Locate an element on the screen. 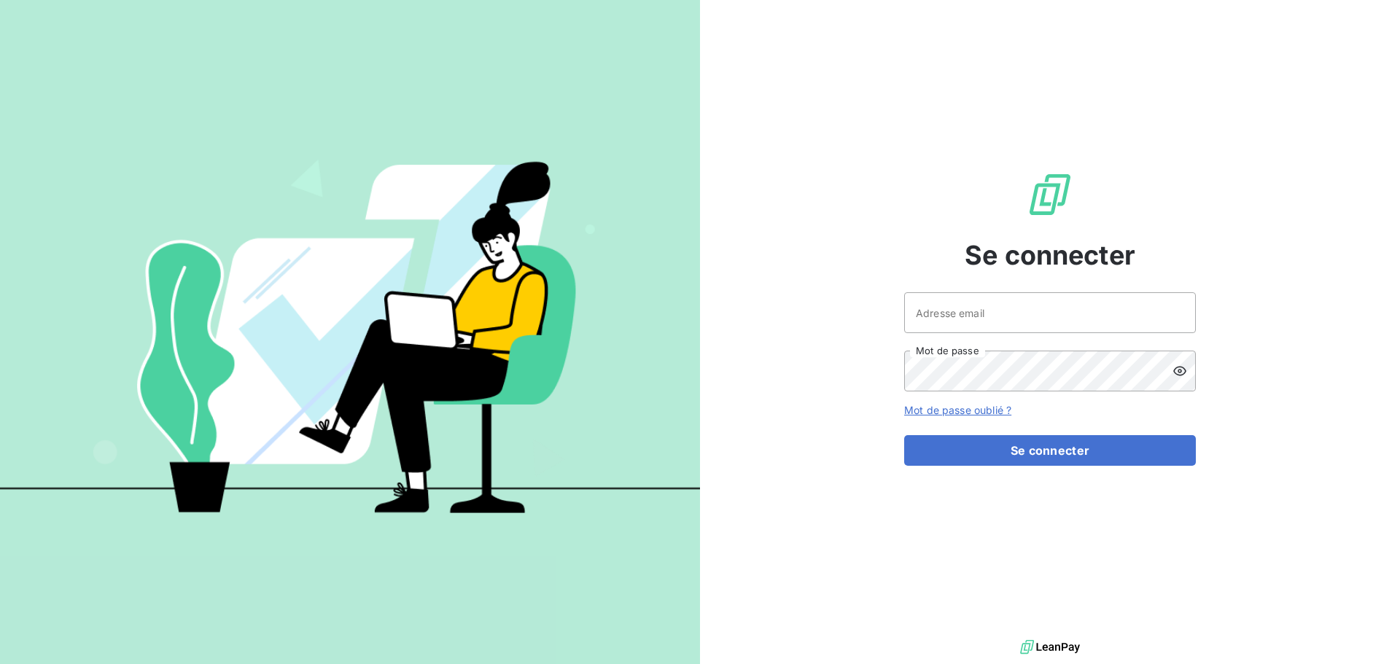 This screenshot has height=664, width=1400. span: Se connecter is located at coordinates (1050, 255).